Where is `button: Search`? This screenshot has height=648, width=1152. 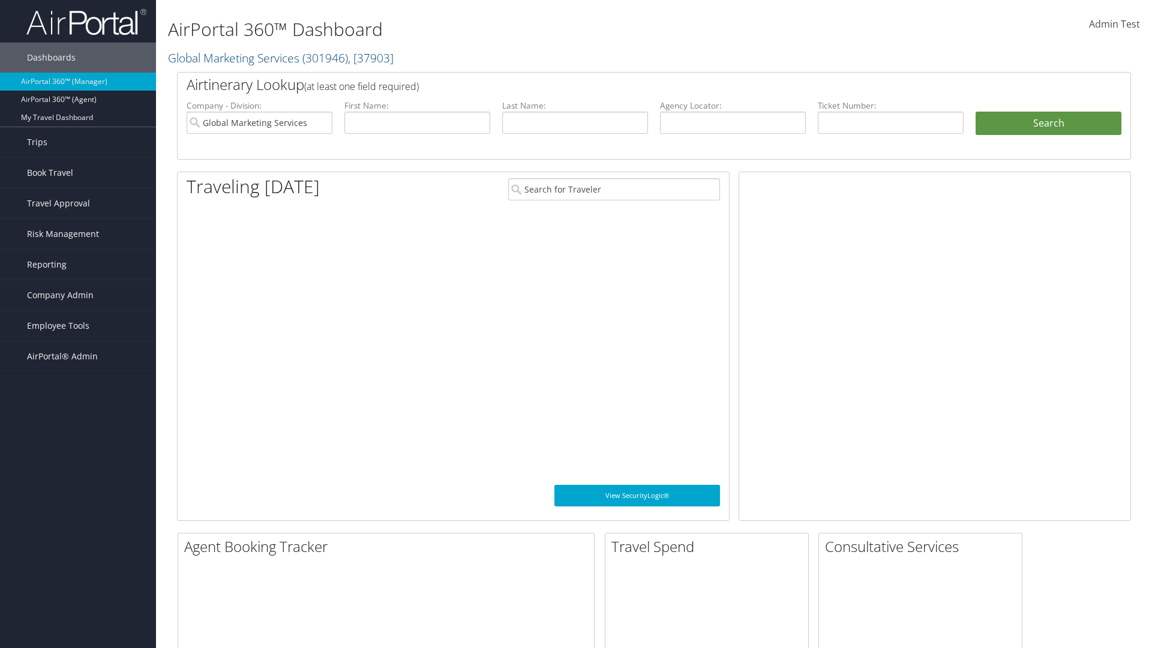
button: Search is located at coordinates (1048, 124).